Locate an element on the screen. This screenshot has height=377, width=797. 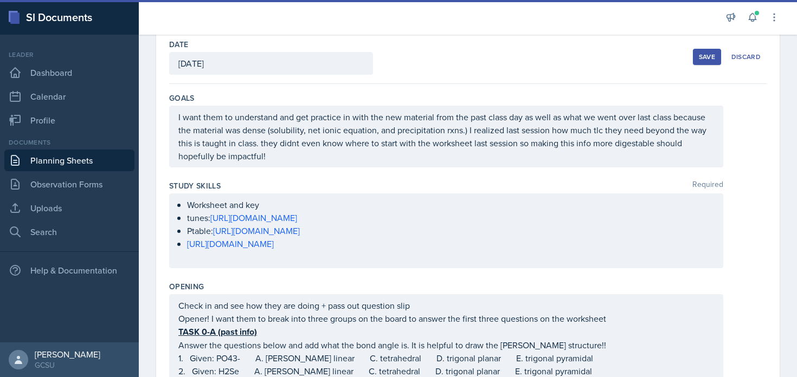
button: Discard is located at coordinates (746, 57).